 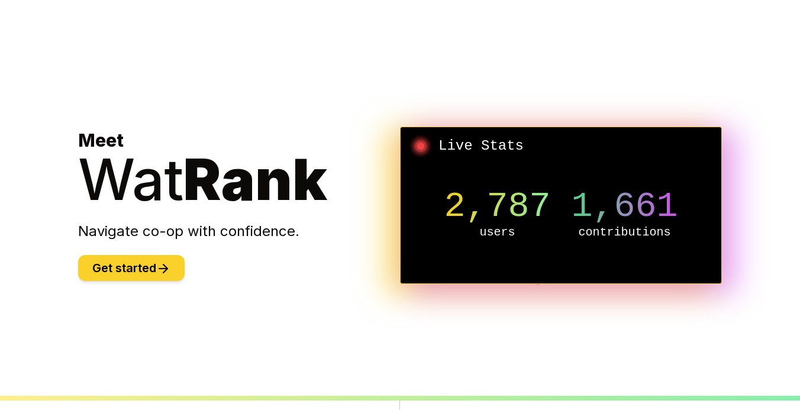 I want to click on p: users, so click(x=497, y=233).